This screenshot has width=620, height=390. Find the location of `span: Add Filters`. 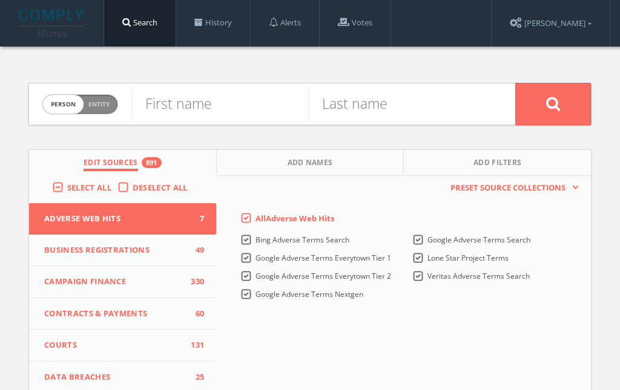

span: Add Filters is located at coordinates (497, 164).